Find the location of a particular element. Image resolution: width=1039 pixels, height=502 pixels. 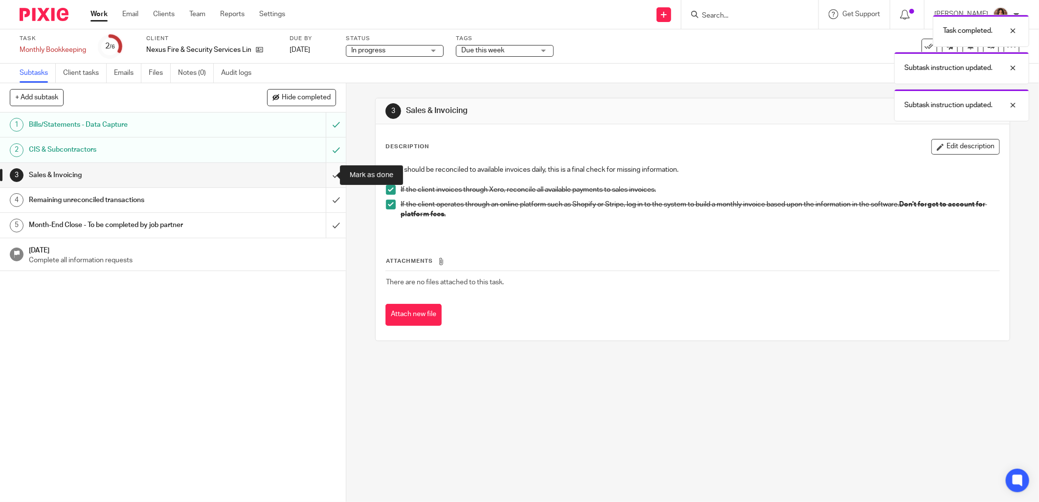

a: Email is located at coordinates (130, 14).